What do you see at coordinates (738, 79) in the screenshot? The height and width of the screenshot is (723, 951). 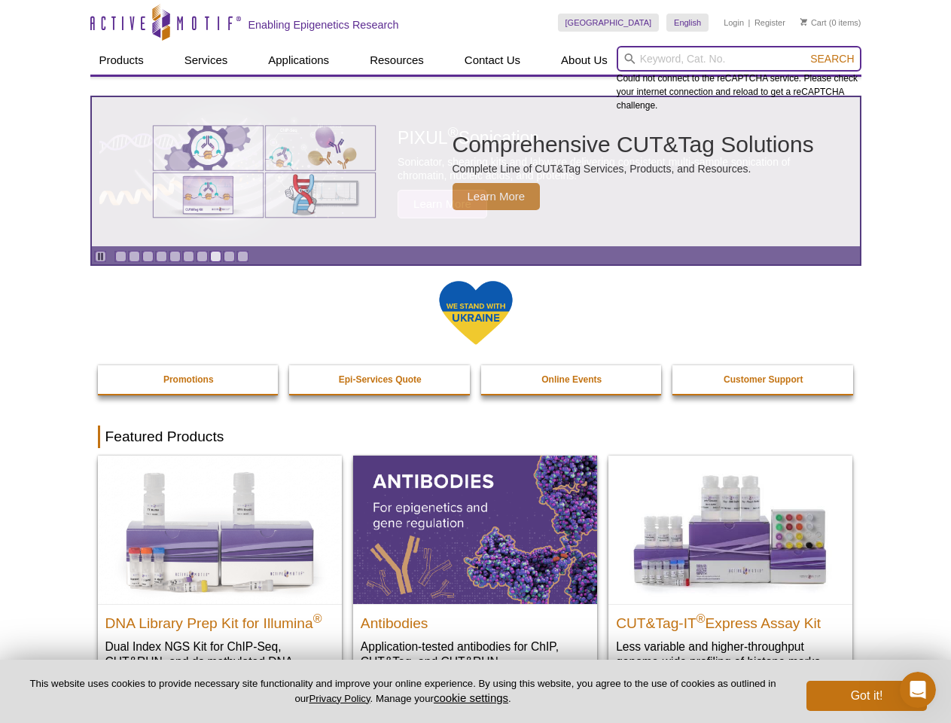 I see `div: Could not connect to the reCAPTCHA service. Please check your internet connection and reload to g...` at bounding box center [738, 79].